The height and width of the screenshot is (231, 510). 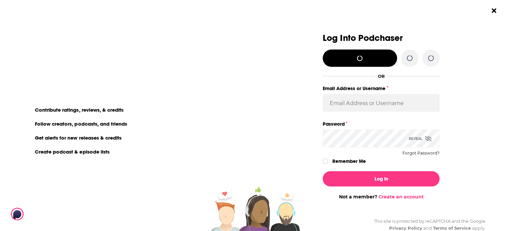 I want to click on li: Get alerts for new releases & credits, so click(x=78, y=138).